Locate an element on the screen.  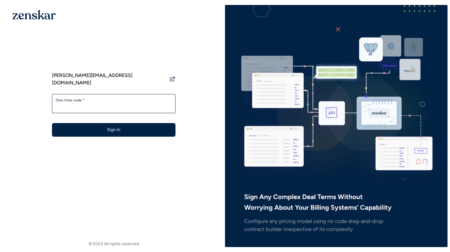
button: Sign In is located at coordinates (114, 130).